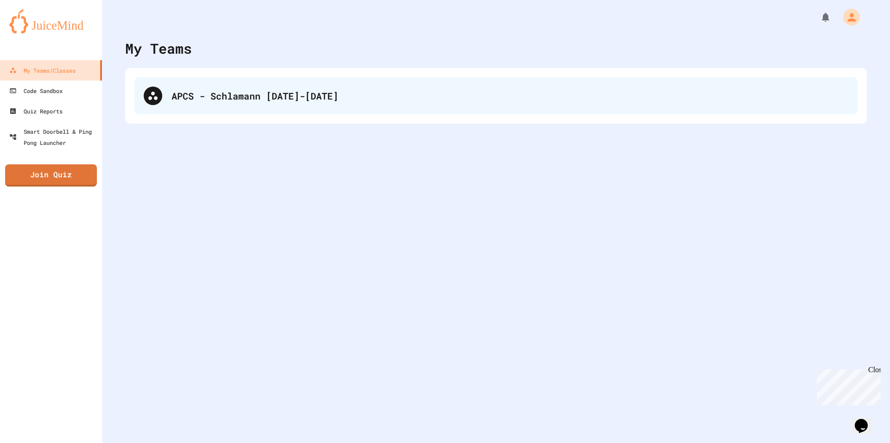  Describe the element at coordinates (54, 137) in the screenshot. I see `div: Smart Doorbell & Ping Pong Launcher` at that location.